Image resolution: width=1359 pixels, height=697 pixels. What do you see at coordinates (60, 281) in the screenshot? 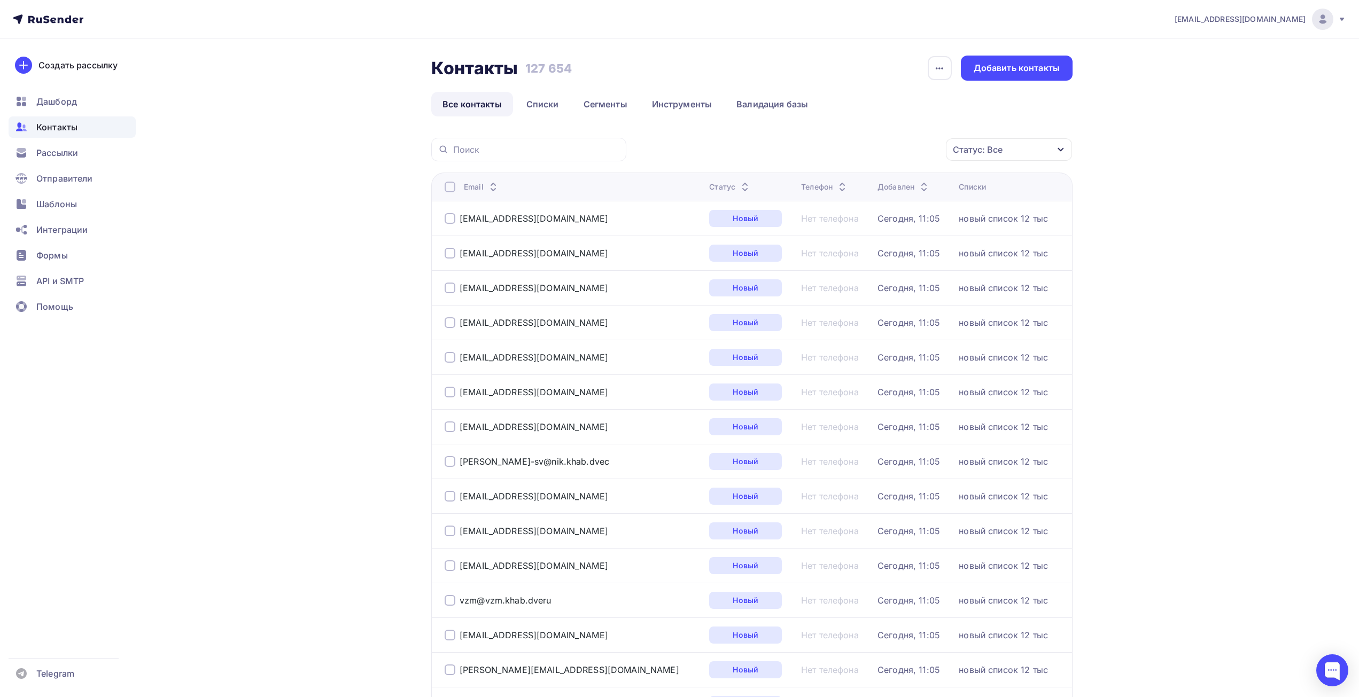
I see `span: API и SMTP` at bounding box center [60, 281].